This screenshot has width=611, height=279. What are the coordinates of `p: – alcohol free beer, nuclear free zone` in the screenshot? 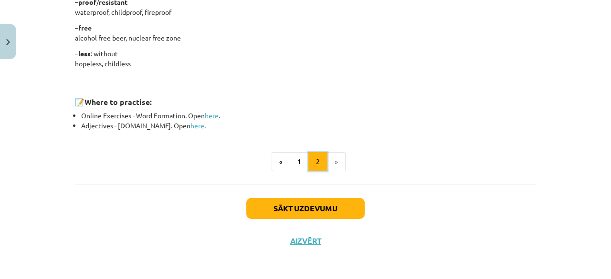 It's located at (306, 33).